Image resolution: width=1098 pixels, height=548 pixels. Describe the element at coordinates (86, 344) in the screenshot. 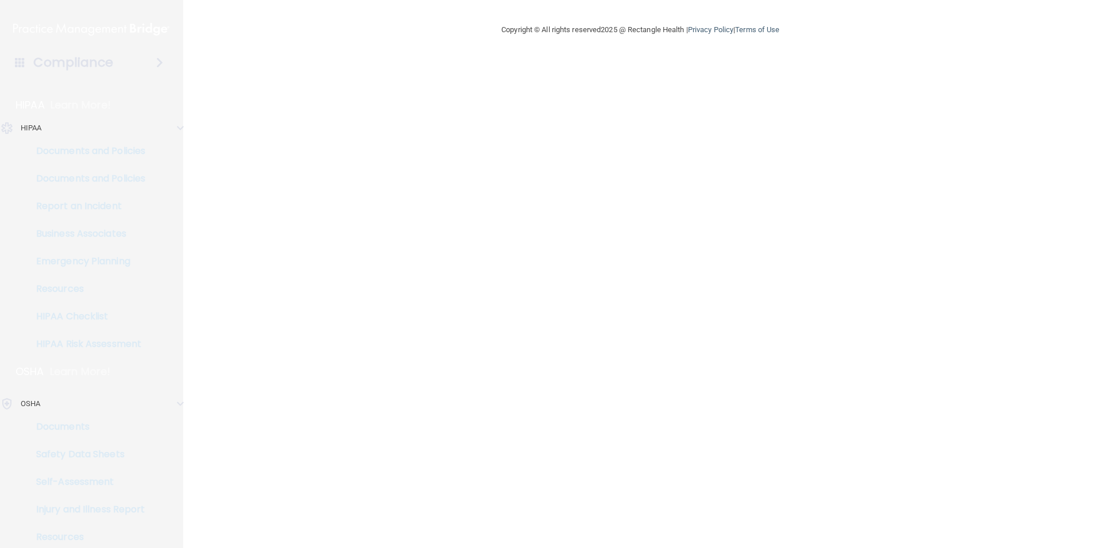

I see `p: HIPAA Risk Assessment` at that location.